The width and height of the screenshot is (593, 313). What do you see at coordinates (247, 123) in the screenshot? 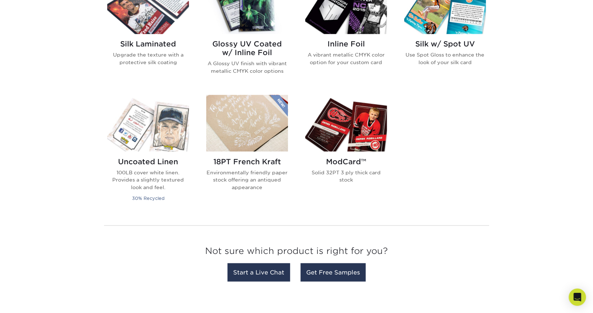
I see `img: 18PT French Kraft Trading Cards` at bounding box center [247, 123].